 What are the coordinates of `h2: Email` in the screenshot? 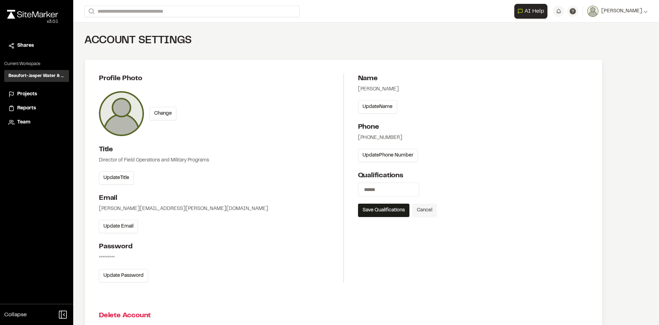 It's located at (221, 199).